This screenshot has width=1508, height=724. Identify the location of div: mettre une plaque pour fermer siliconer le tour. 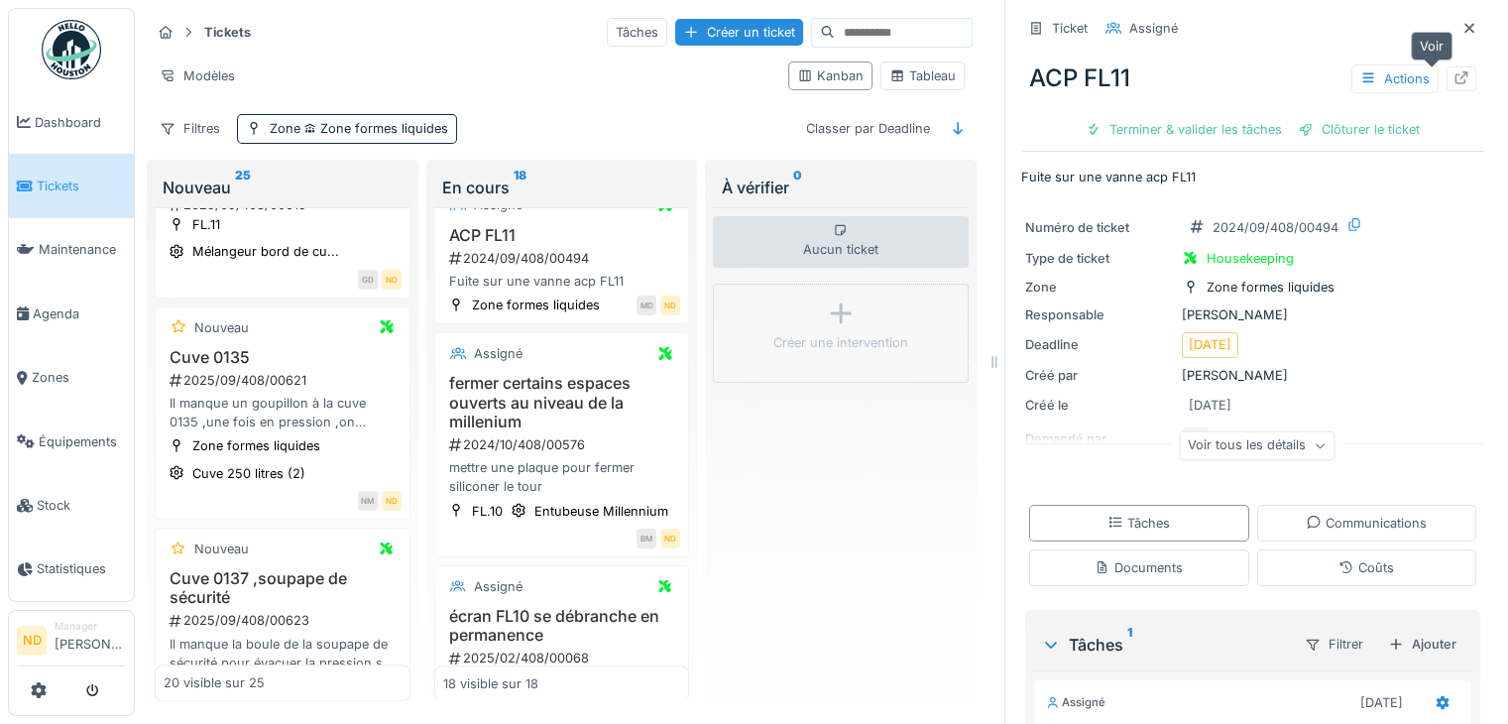
(562, 477).